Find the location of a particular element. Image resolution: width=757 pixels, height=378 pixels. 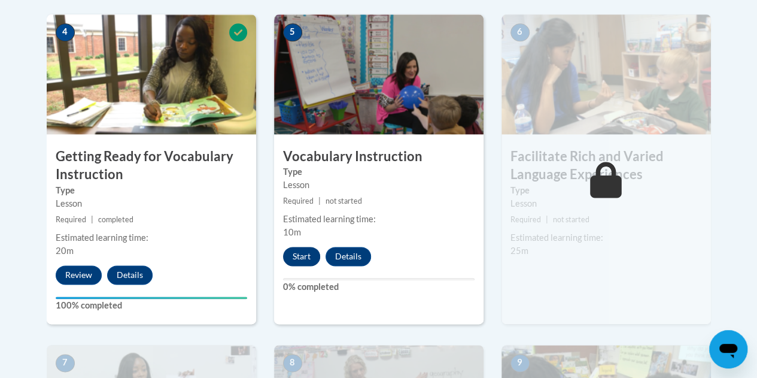

h3: Facilitate Rich and Varied Language Experiences is located at coordinates (606, 166).